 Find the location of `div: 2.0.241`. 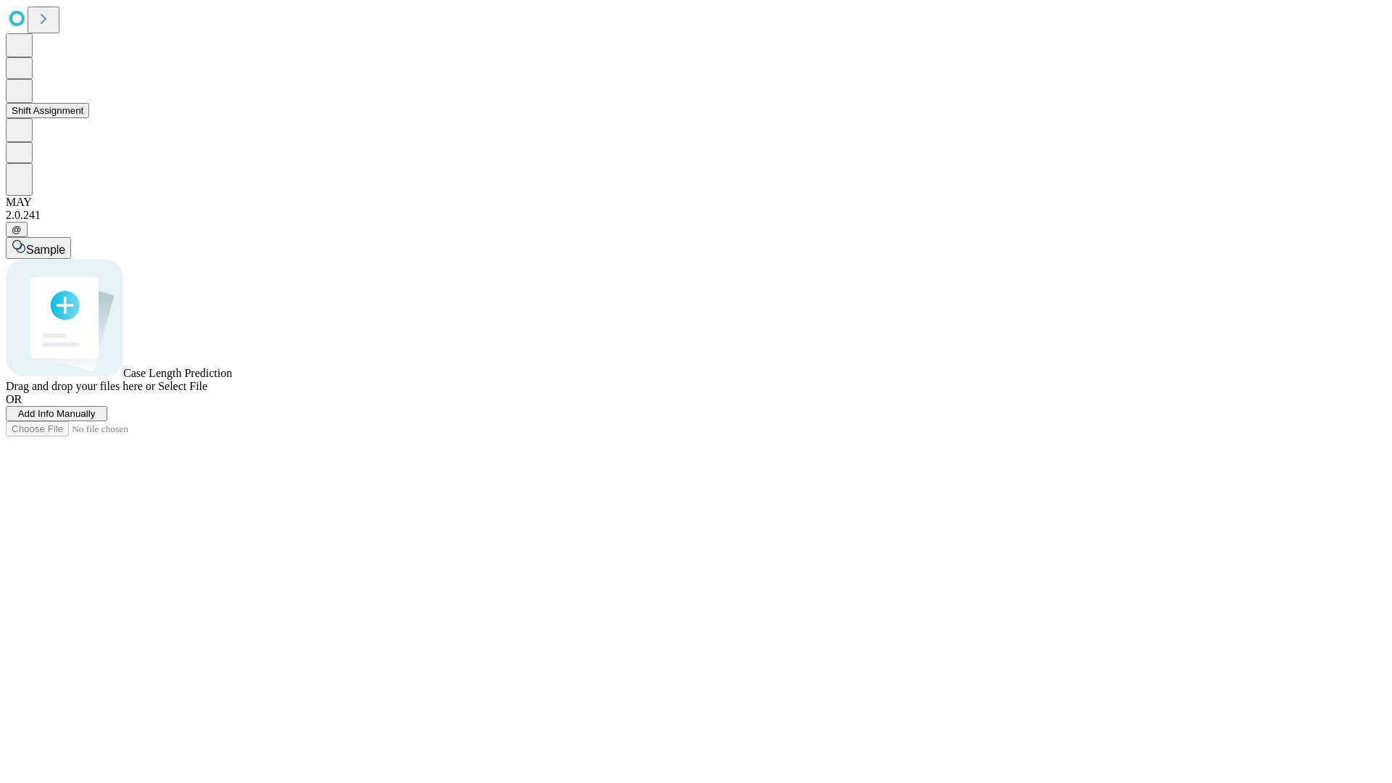

div: 2.0.241 is located at coordinates (696, 215).